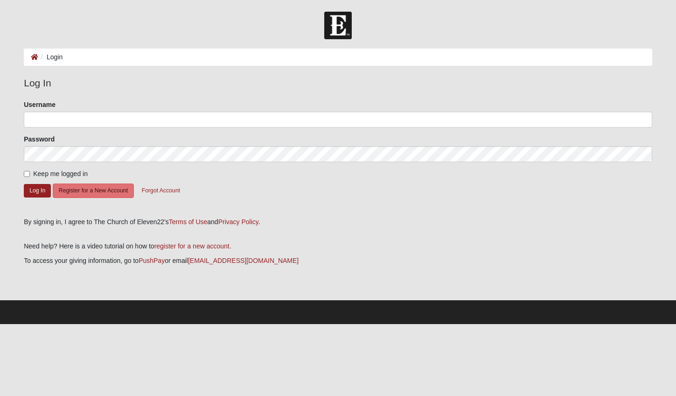  What do you see at coordinates (60, 174) in the screenshot?
I see `span: Keep me logged in` at bounding box center [60, 174].